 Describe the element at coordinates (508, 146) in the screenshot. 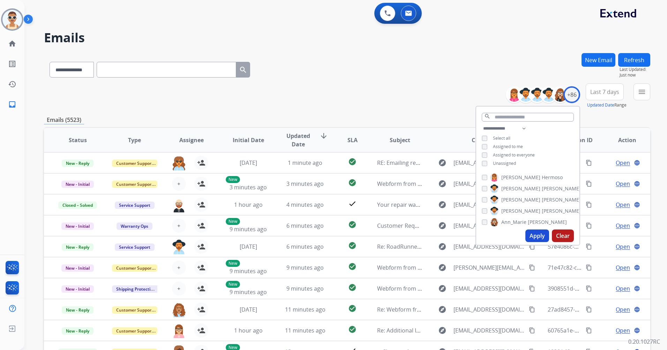

I see `span: Assigned to me` at that location.